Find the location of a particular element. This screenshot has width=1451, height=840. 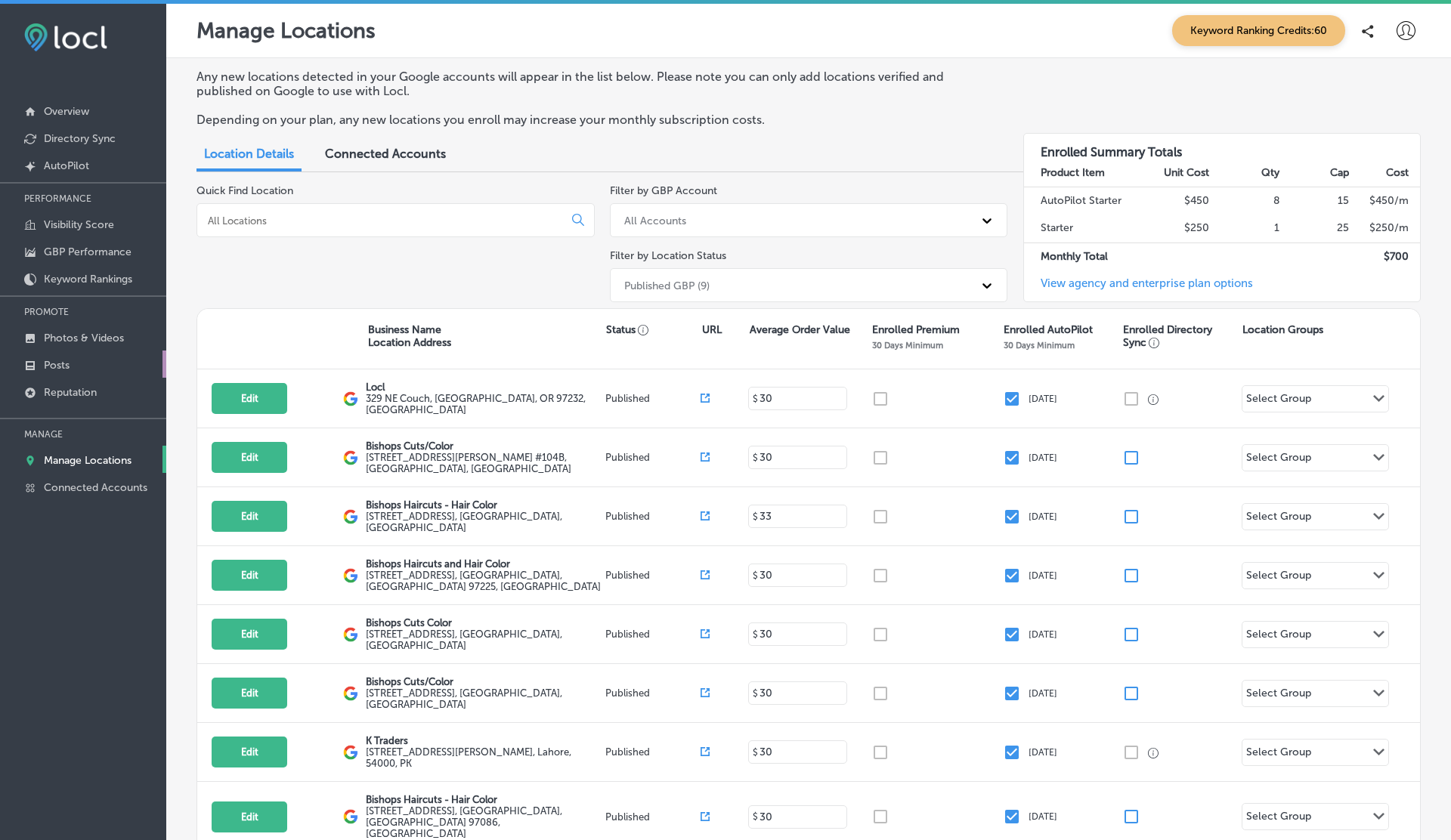

p: Keyword Rankings is located at coordinates (88, 278).